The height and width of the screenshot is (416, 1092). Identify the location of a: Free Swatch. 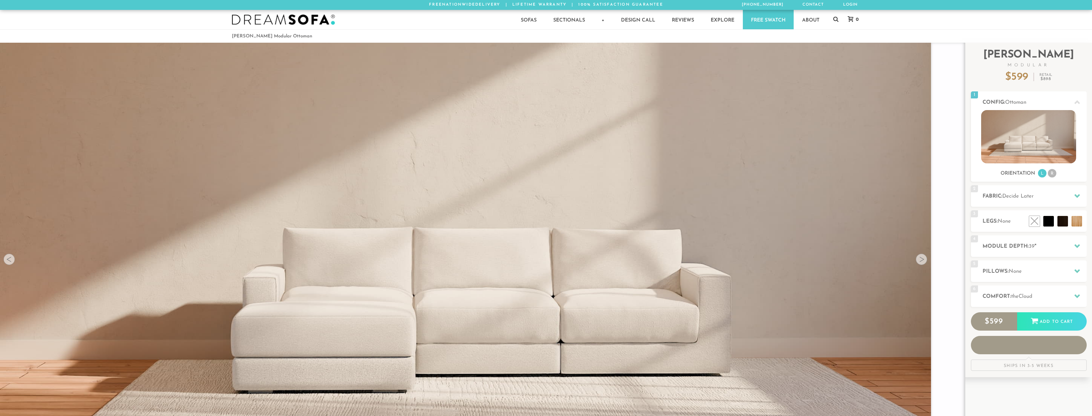
(769, 19).